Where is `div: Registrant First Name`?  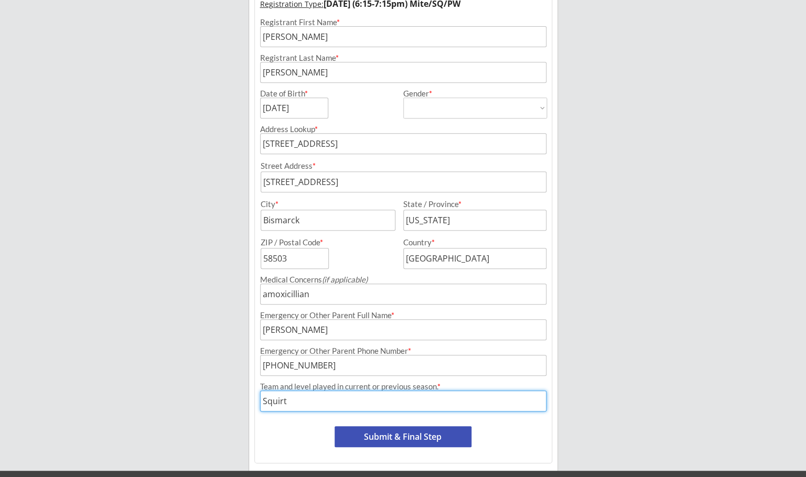 div: Registrant First Name is located at coordinates (403, 22).